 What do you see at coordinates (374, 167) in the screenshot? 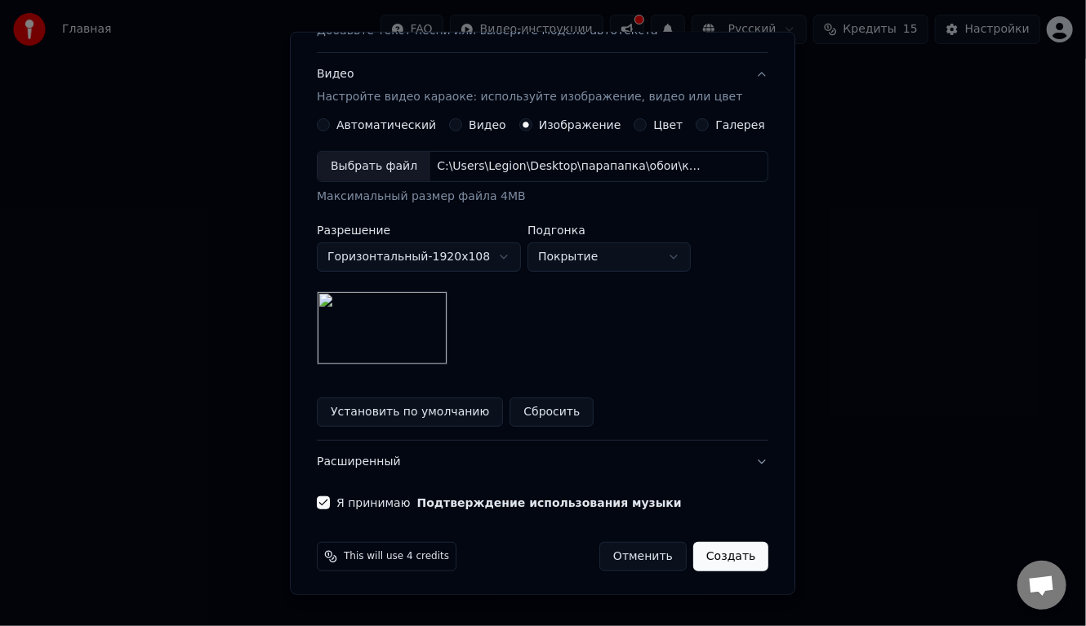
I see `div: Выбрать файл` at bounding box center [374, 167].